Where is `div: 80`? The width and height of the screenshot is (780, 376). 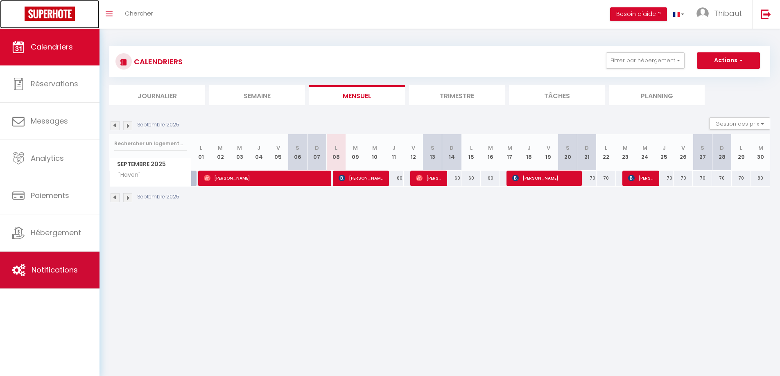 div: 80 is located at coordinates (760, 178).